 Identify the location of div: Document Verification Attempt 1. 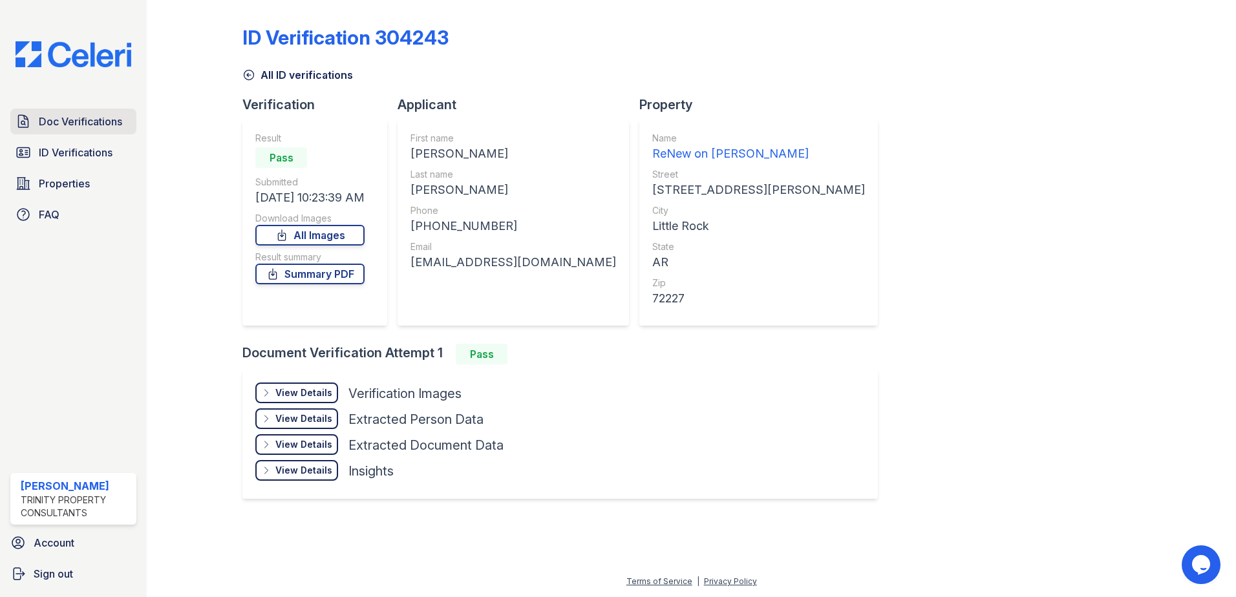
(565, 354).